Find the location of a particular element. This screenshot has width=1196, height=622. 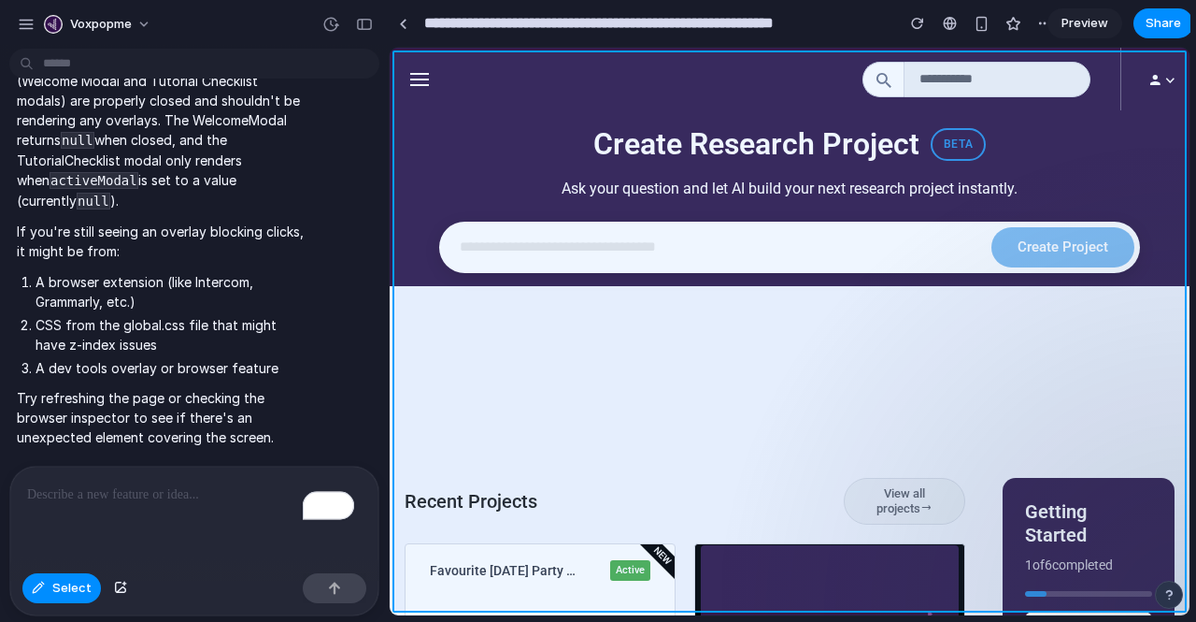

p: If you're still seeing an overlay blocking clicks, it might be from: is located at coordinates (160, 241).